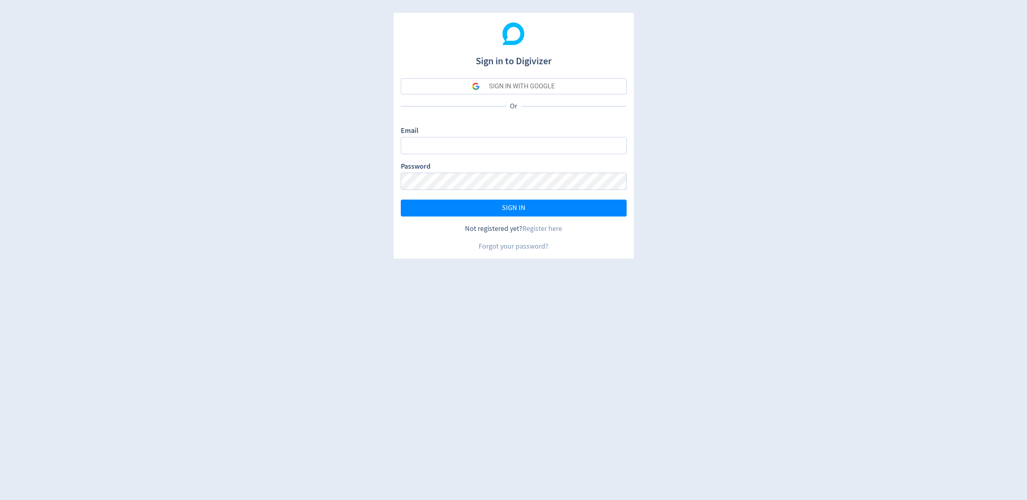 The image size is (1027, 500). What do you see at coordinates (522, 86) in the screenshot?
I see `div: SIGN IN WITH GOOGLE` at bounding box center [522, 86].